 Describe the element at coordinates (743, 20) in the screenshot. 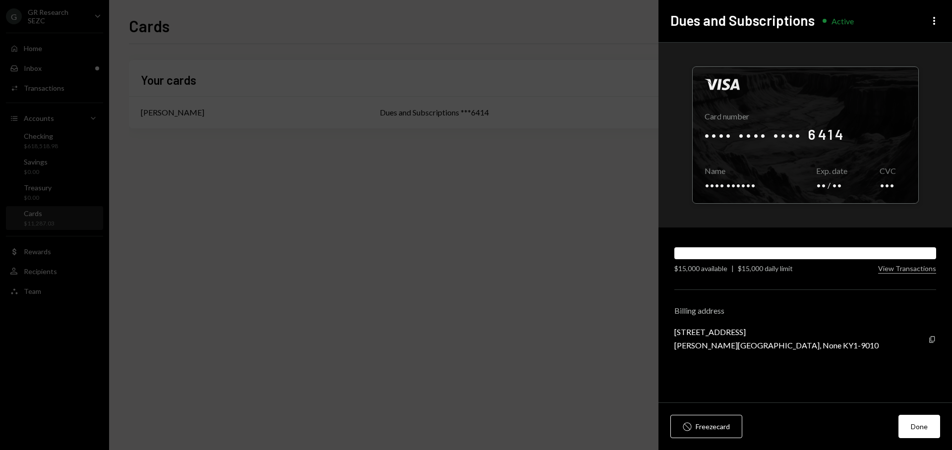

I see `h2: Dues and Subscriptions` at that location.